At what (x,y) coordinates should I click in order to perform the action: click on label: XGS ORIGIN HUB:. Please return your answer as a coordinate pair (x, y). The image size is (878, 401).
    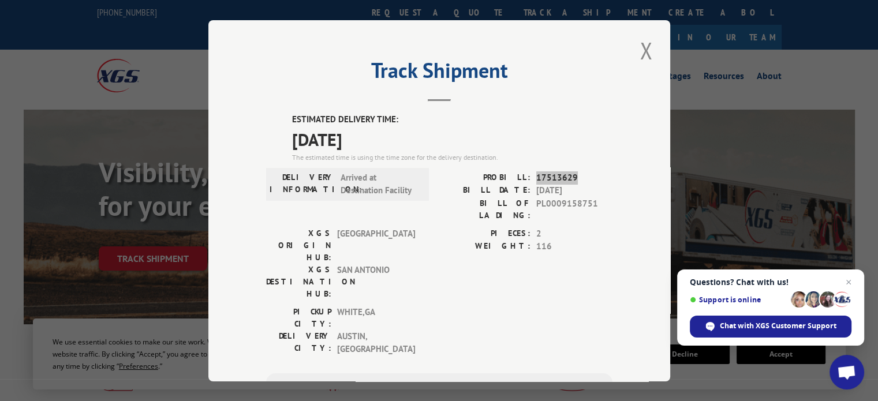
    Looking at the image, I should click on (298, 245).